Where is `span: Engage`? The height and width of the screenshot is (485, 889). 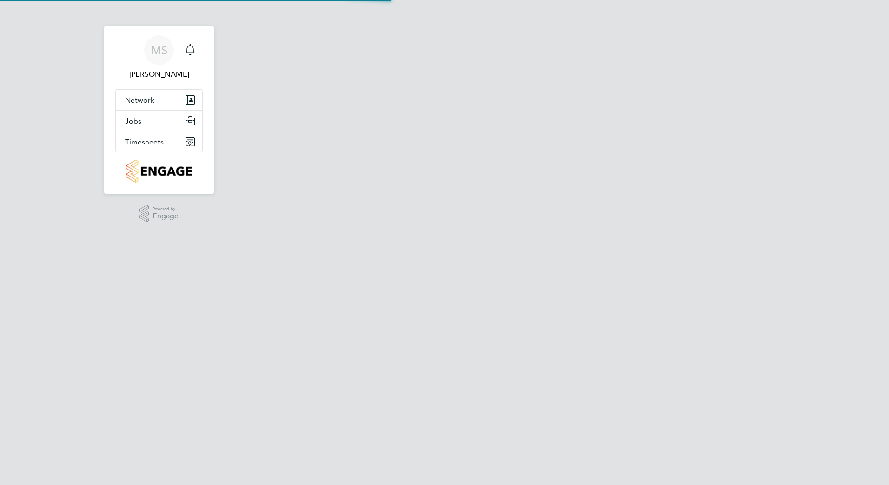 span: Engage is located at coordinates (166, 216).